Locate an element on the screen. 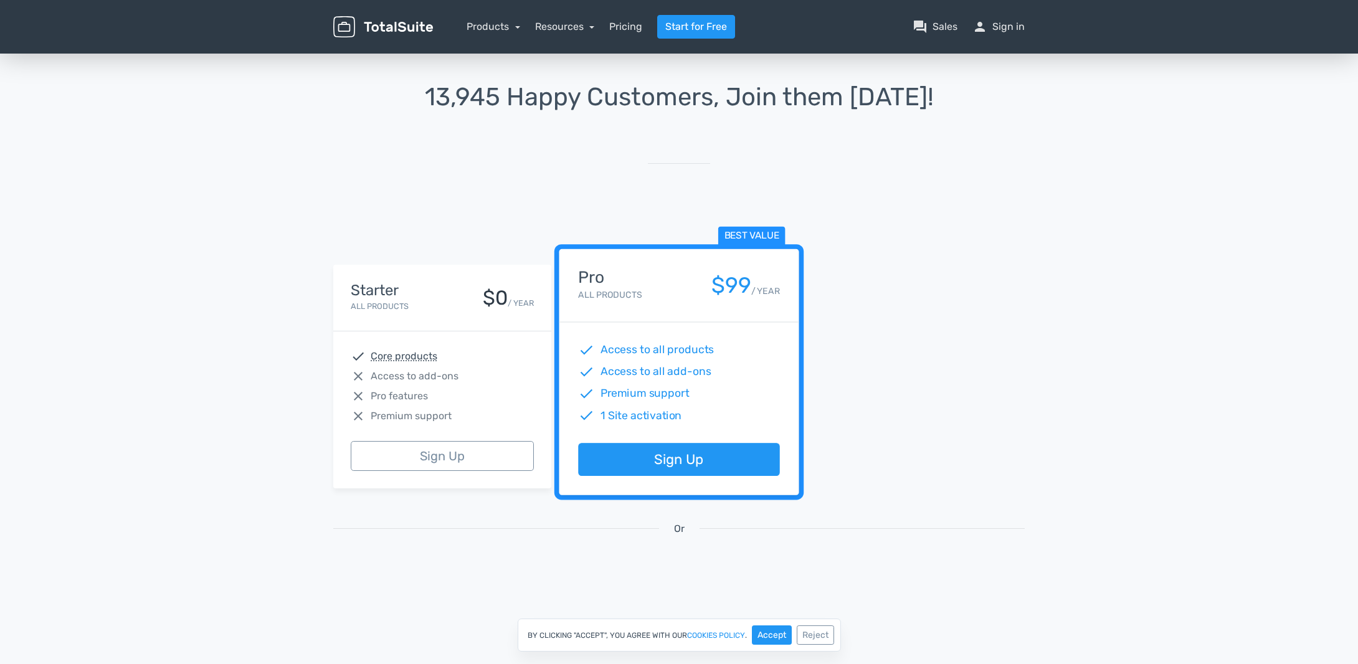 Image resolution: width=1358 pixels, height=664 pixels. span: question_answer is located at coordinates (920, 27).